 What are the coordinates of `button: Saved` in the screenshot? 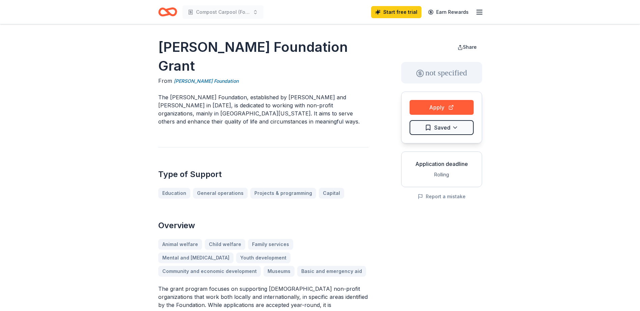 It's located at (441, 128).